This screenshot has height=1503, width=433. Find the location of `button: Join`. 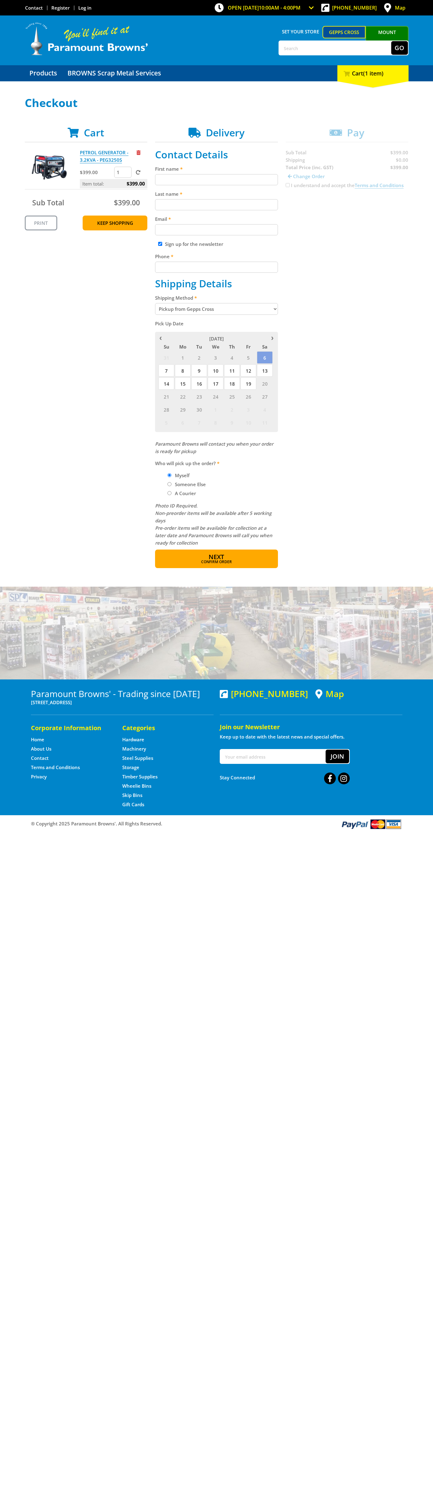

button: Join is located at coordinates (337, 756).